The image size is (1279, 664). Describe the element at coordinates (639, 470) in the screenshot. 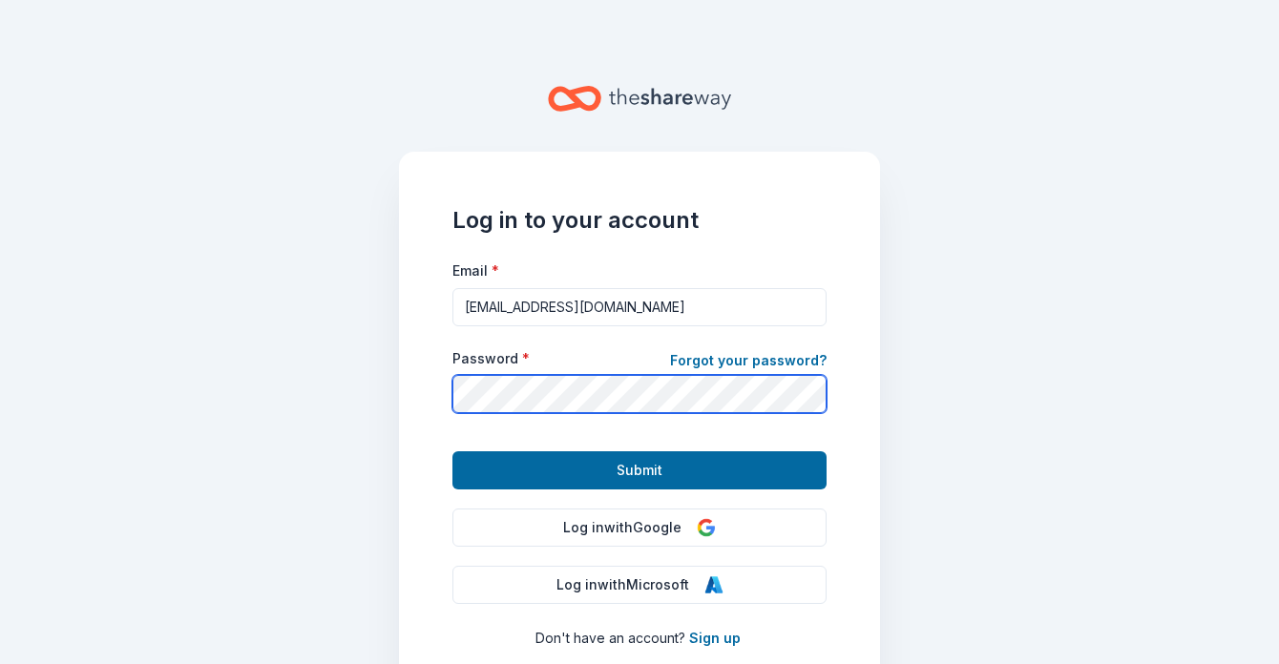

I see `button: Submit` at that location.